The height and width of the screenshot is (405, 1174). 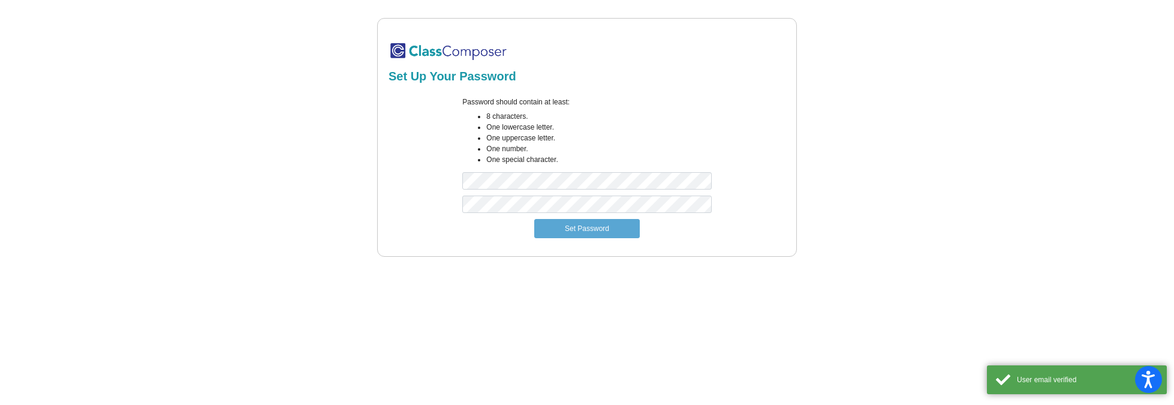 What do you see at coordinates (598, 127) in the screenshot?
I see `li: One lowercase letter.` at bounding box center [598, 127].